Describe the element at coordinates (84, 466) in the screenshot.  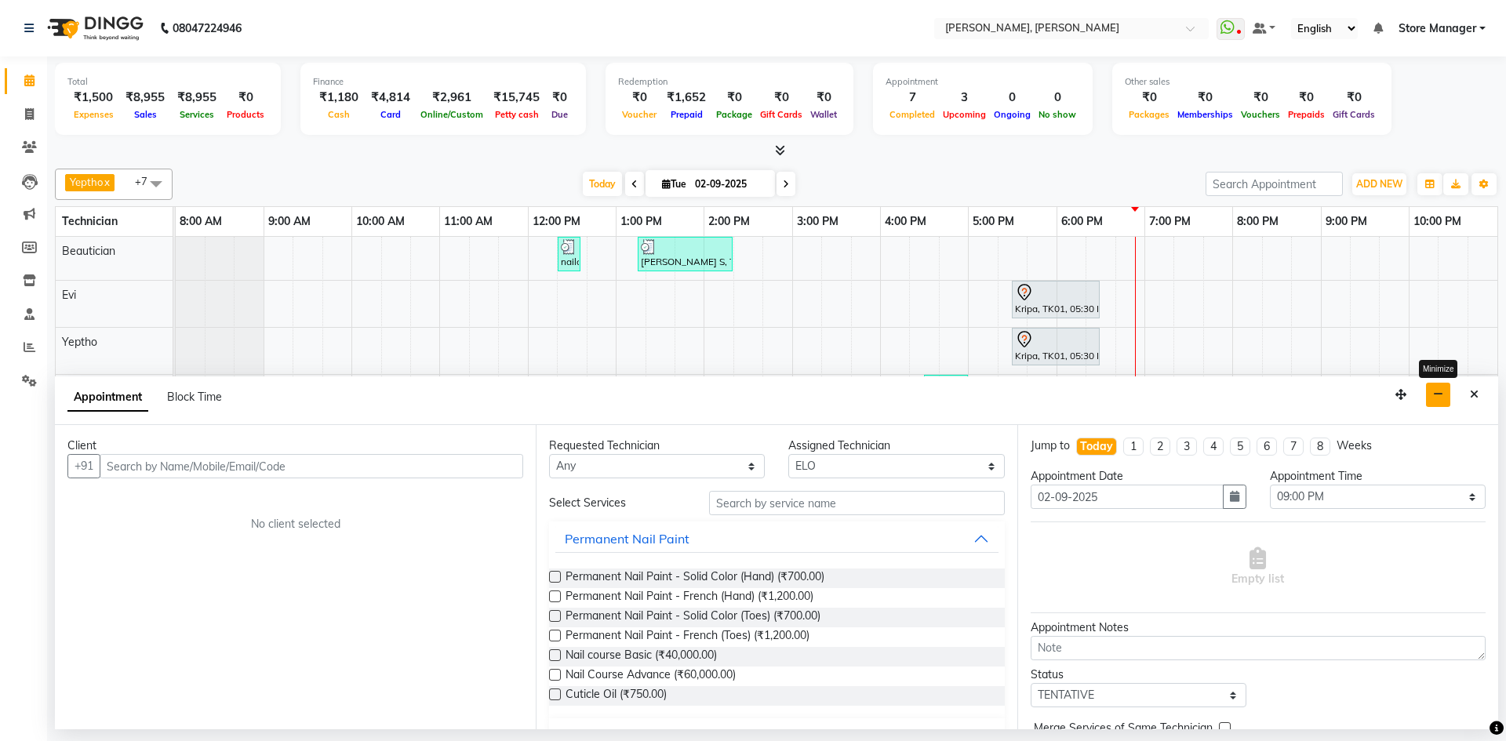
I see `button: +91` at that location.